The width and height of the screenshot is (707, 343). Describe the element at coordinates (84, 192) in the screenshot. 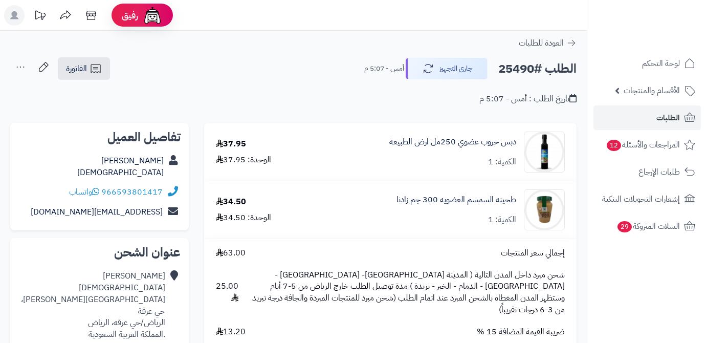

I see `span: واتساب` at that location.